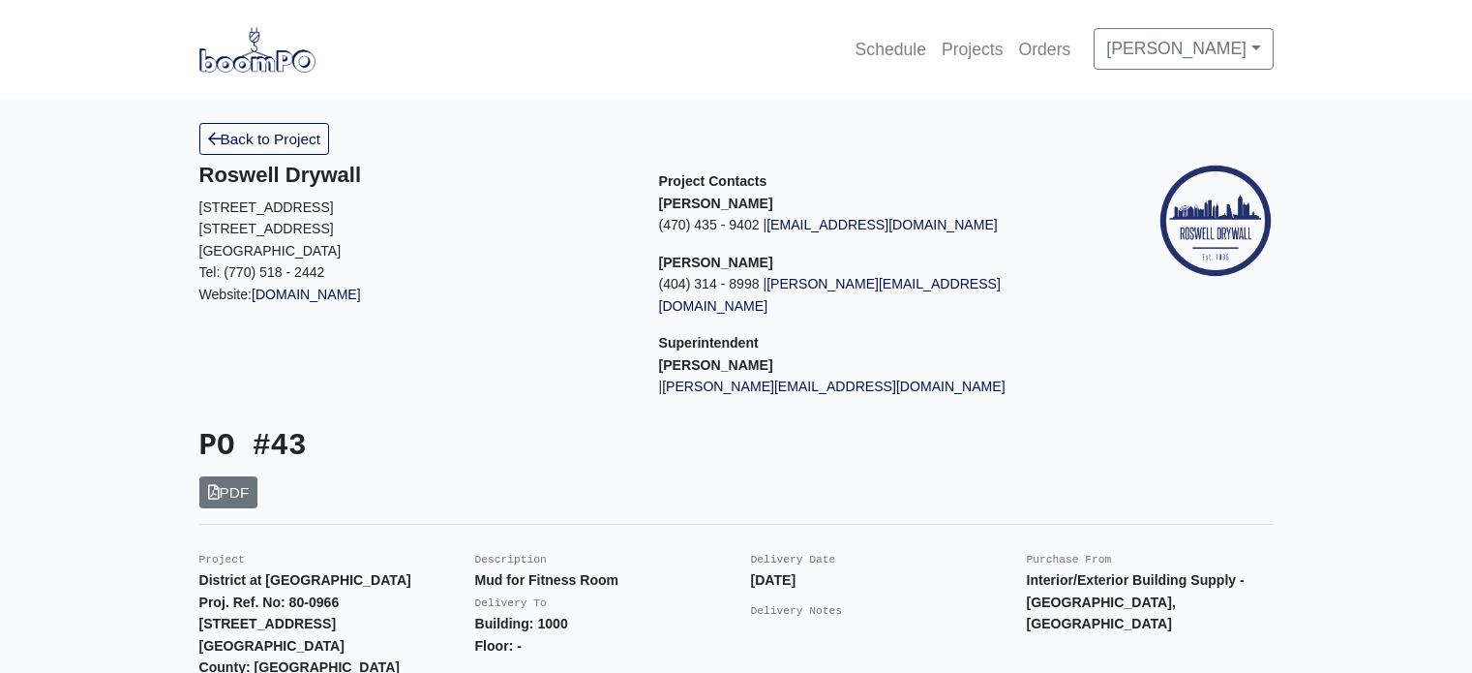 This screenshot has width=1472, height=673. I want to click on a: Back to Project, so click(264, 138).